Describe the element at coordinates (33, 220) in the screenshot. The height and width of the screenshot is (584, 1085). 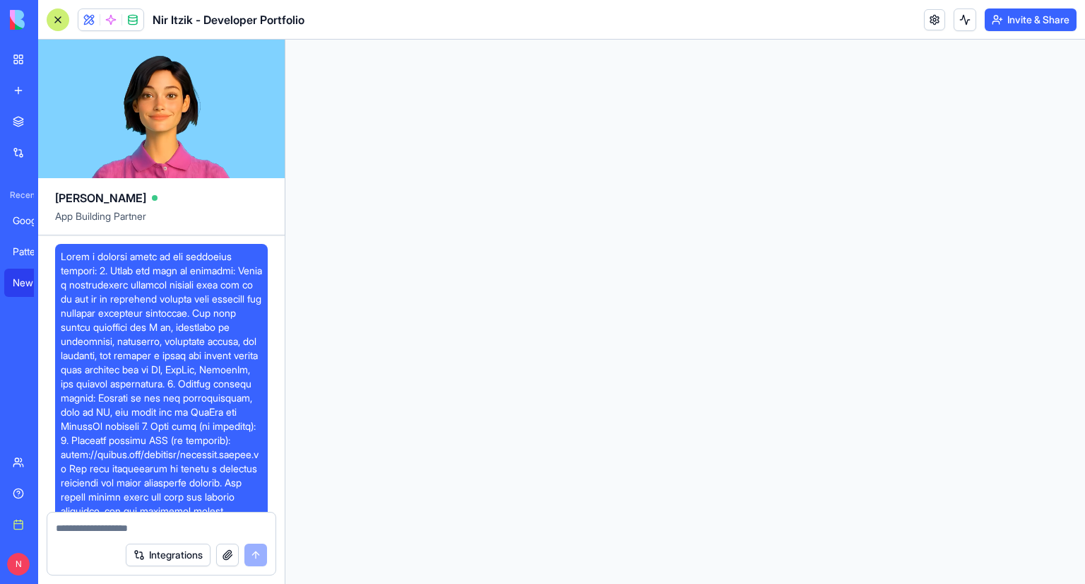
I see `a: Google Ads Template Generator` at that location.